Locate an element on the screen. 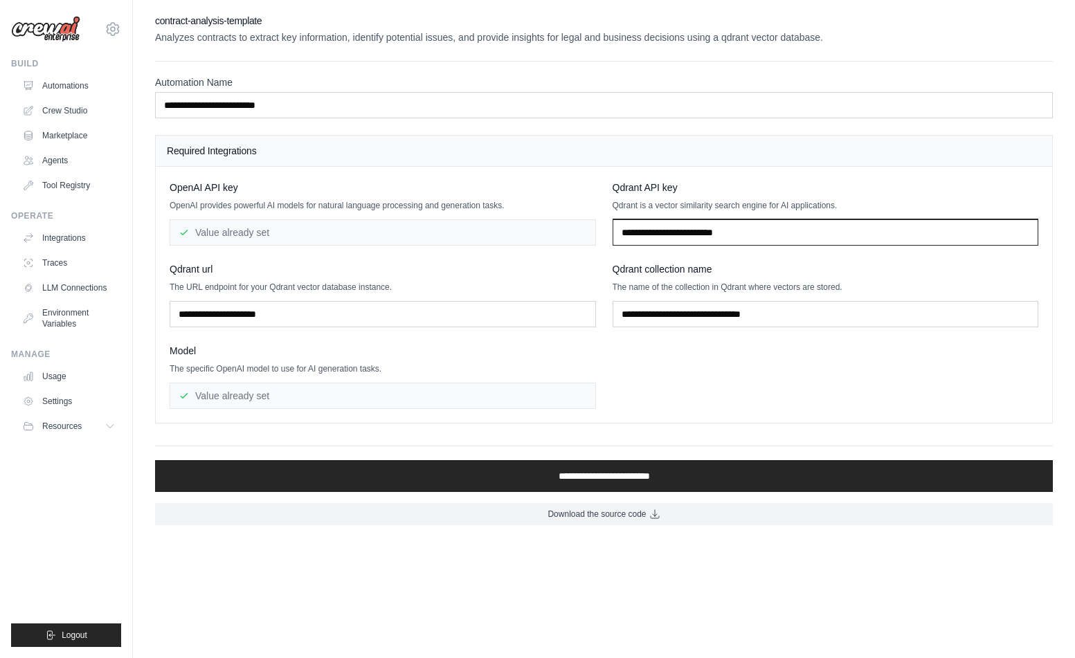 The image size is (1075, 658). p: OpenAI provides powerful AI models for natural language processing and generation tasks. is located at coordinates (383, 206).